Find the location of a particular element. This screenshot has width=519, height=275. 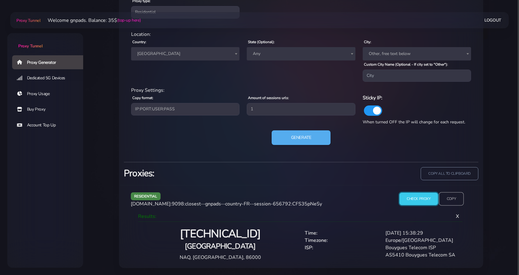

label: Custom City Name (Optional - If city set to "Other"): is located at coordinates (406, 64).